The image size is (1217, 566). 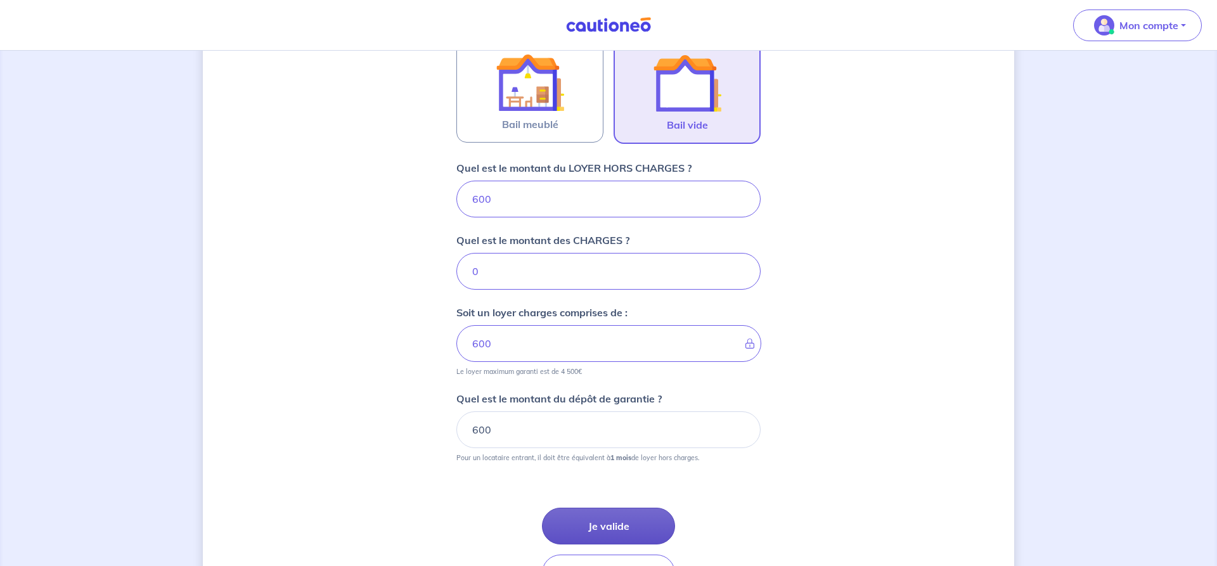 What do you see at coordinates (573, 168) in the screenshot?
I see `p: Quel est le montant du LOYER HORS CHARGES ?` at bounding box center [573, 168].